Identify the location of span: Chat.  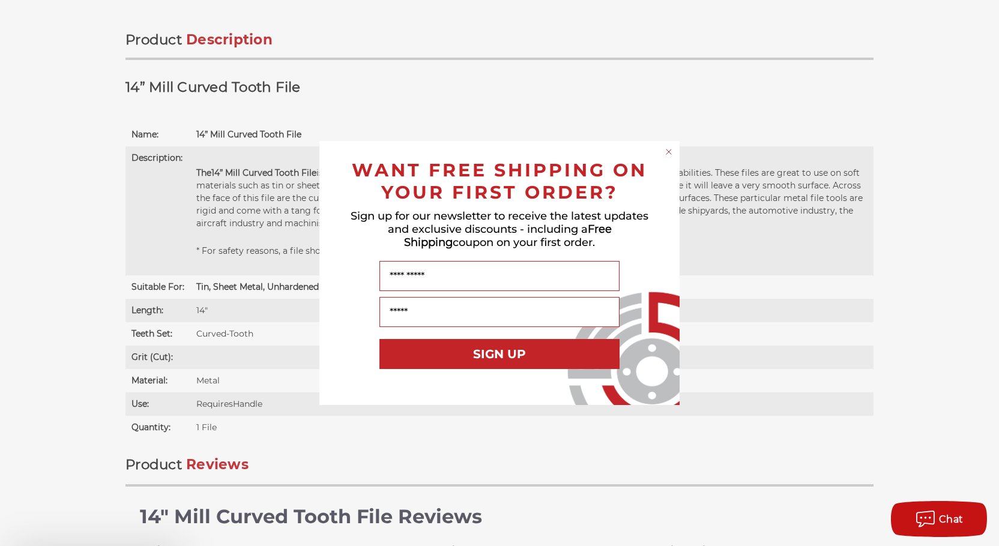
(951, 519).